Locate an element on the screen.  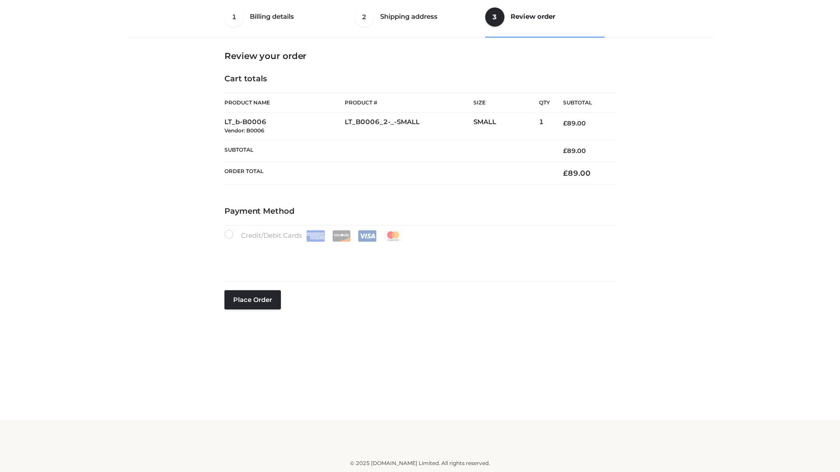
button: Place order is located at coordinates (252, 300).